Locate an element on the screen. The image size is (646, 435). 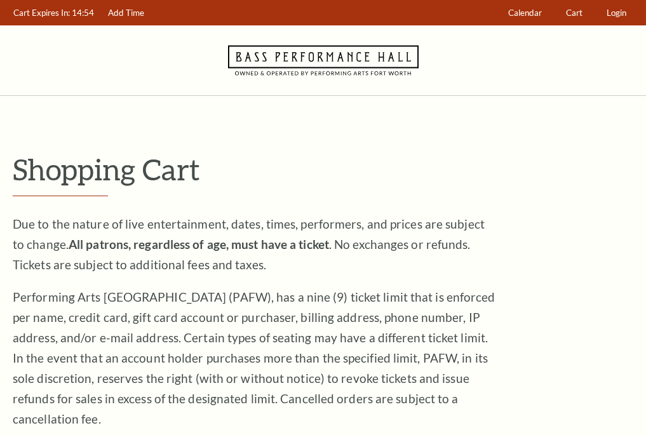
span: 14:54 is located at coordinates (83, 13).